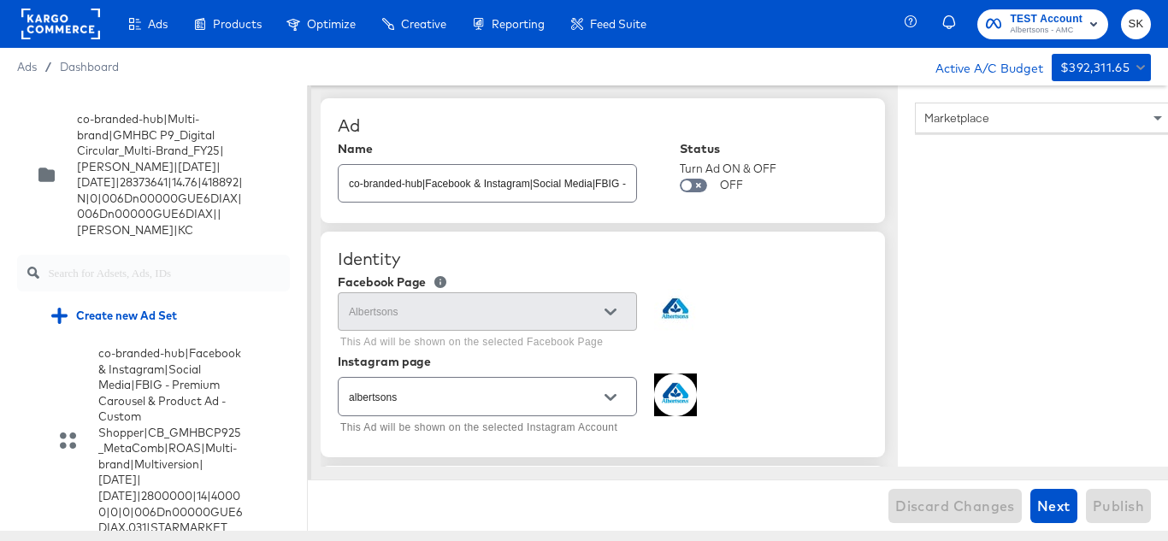 The width and height of the screenshot is (1168, 541). I want to click on span: Optimize, so click(331, 24).